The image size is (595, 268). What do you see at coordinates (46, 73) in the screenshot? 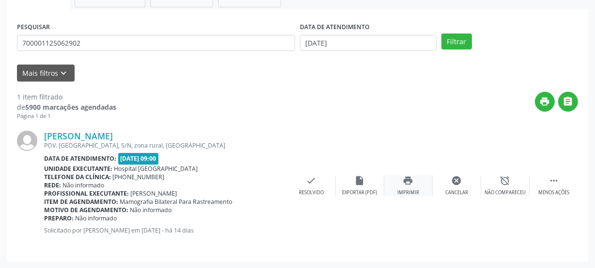
I see `button: Mais filtroskeyboard_arrow_down` at bounding box center [46, 73].